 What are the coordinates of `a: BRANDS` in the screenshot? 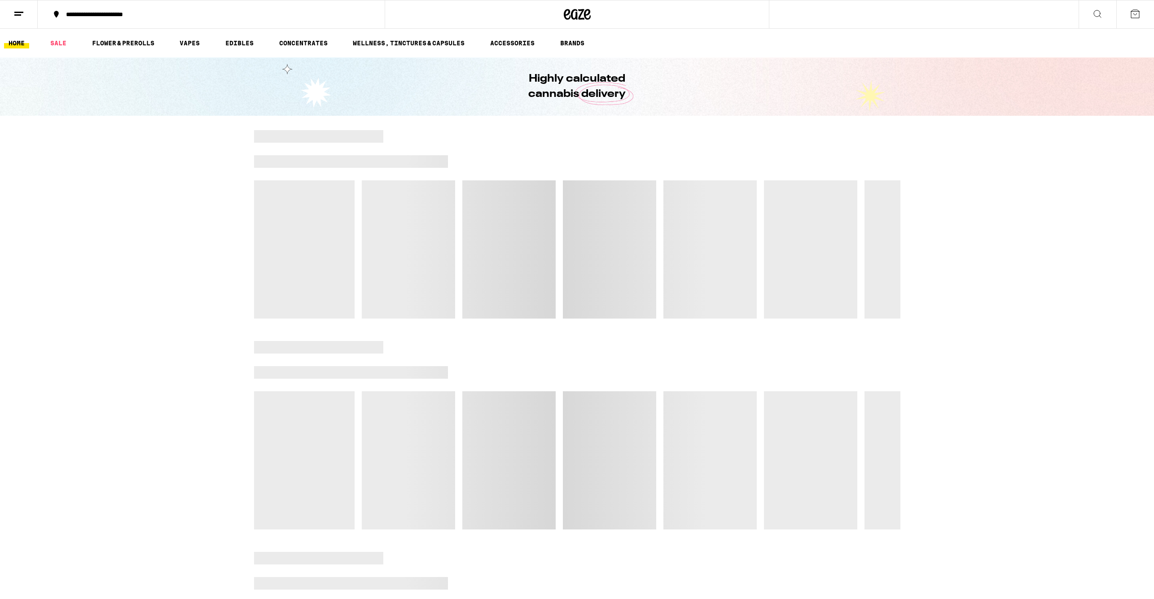 It's located at (572, 43).